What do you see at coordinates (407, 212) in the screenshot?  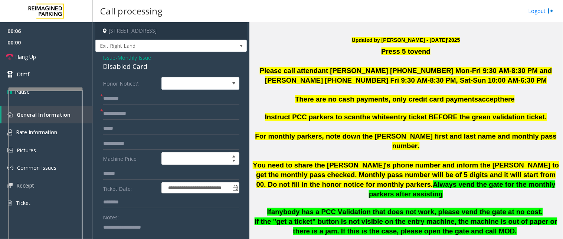 I see `span: anybody has a PCC Validation that does not work, please vend the gate at no cost.` at bounding box center [407, 212].